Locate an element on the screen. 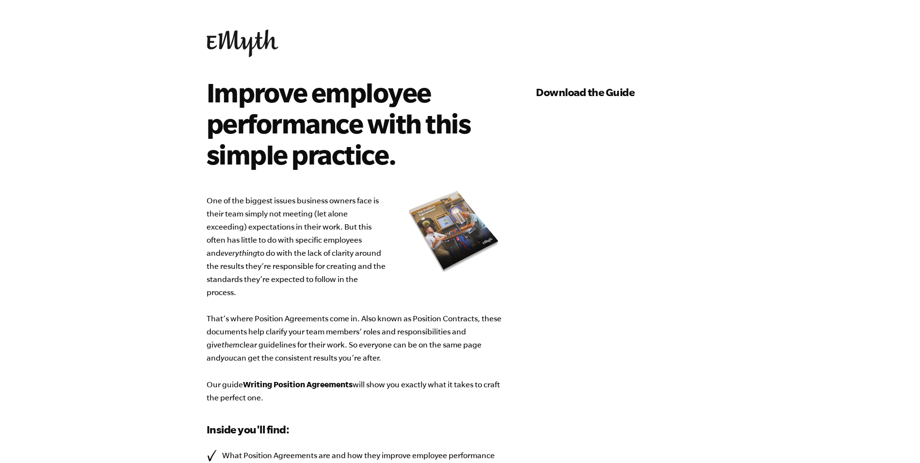  i: everything is located at coordinates (239, 253).